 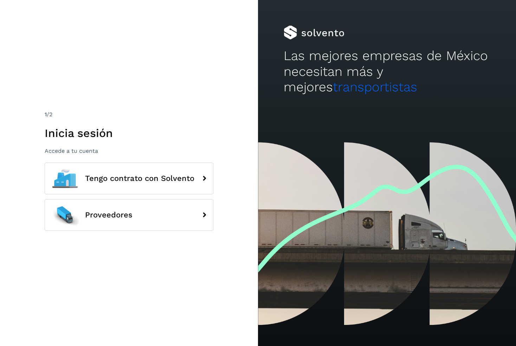 What do you see at coordinates (375, 87) in the screenshot?
I see `span: transportistas` at bounding box center [375, 87].